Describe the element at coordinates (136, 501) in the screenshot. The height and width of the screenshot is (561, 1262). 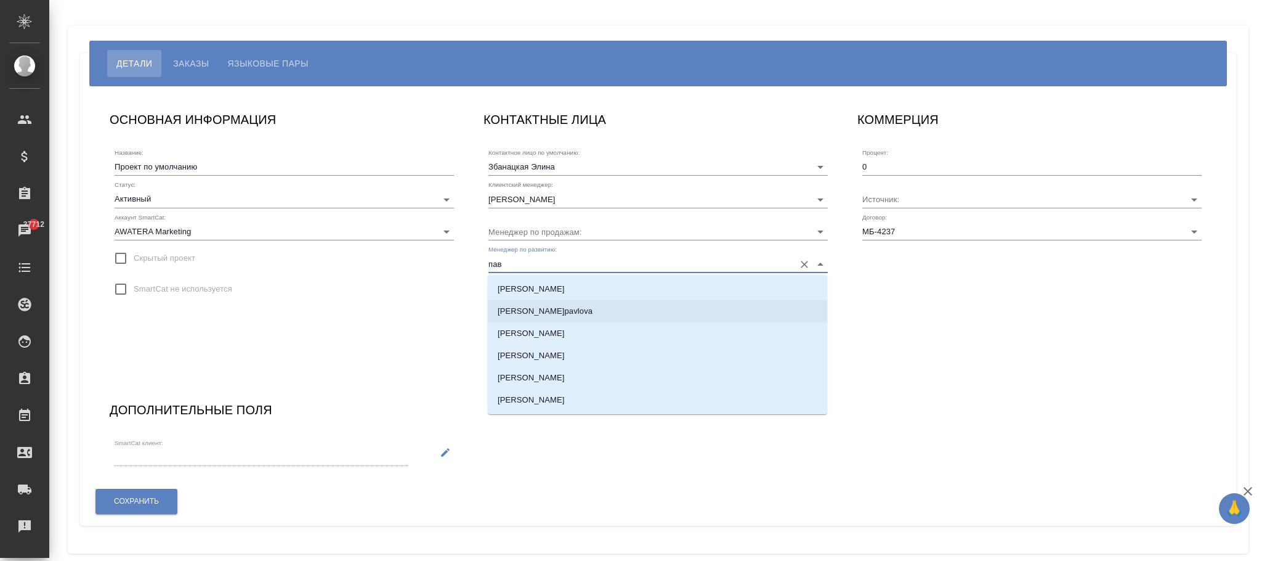
I see `button: Сохранить` at that location.